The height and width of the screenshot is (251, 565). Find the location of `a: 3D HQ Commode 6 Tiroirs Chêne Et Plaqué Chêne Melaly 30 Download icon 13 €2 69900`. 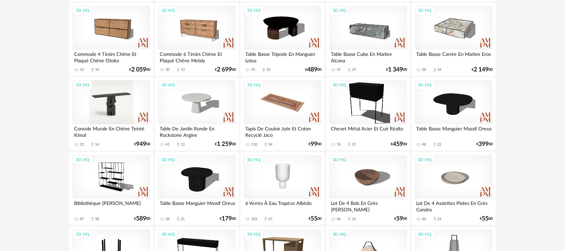

a: 3D HQ Commode 6 Tiroirs Chêne Et Plaqué Chêne Melaly 30 Download icon 13 €2 69900 is located at coordinates (197, 39).